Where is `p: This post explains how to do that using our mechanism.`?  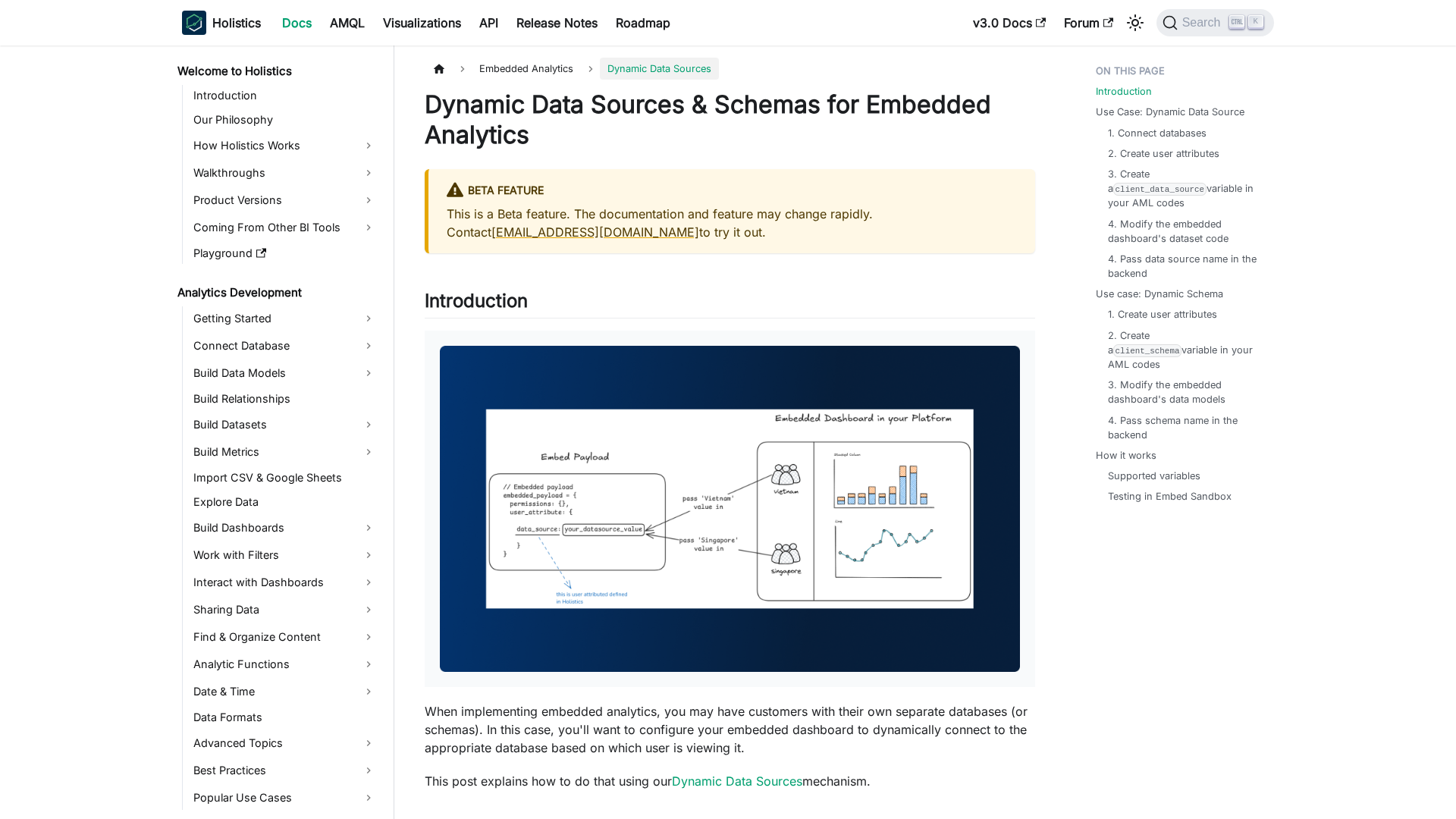 p: This post explains how to do that using our mechanism. is located at coordinates (730, 781).